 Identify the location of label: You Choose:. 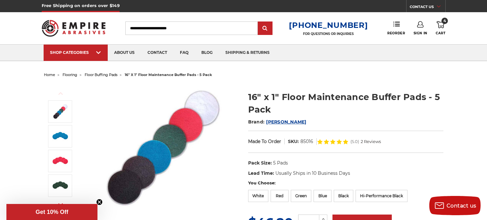
(346, 183).